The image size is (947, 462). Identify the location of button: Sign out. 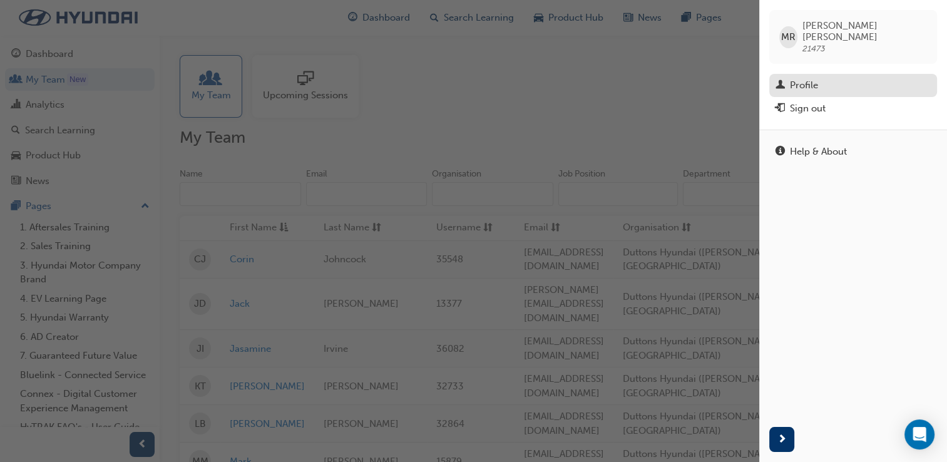
(853, 108).